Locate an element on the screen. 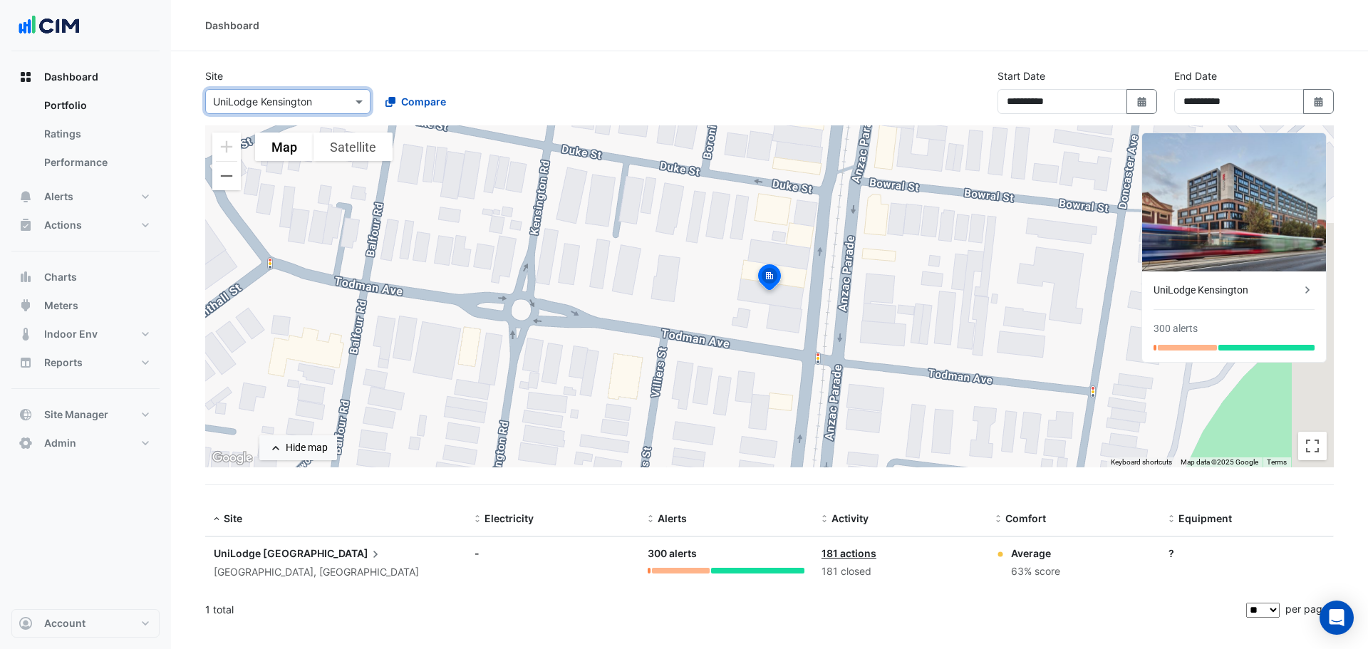 Image resolution: width=1368 pixels, height=649 pixels. div: UniLodge Kensington is located at coordinates (1227, 290).